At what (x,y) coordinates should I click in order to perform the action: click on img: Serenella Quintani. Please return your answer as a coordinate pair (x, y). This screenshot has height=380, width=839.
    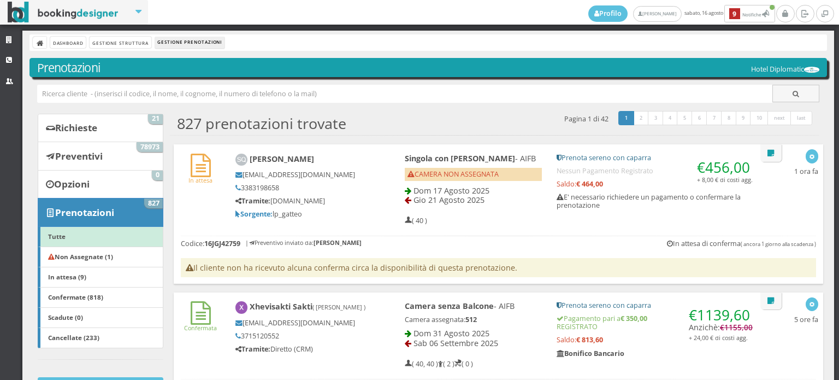
    Looking at the image, I should click on (242, 160).